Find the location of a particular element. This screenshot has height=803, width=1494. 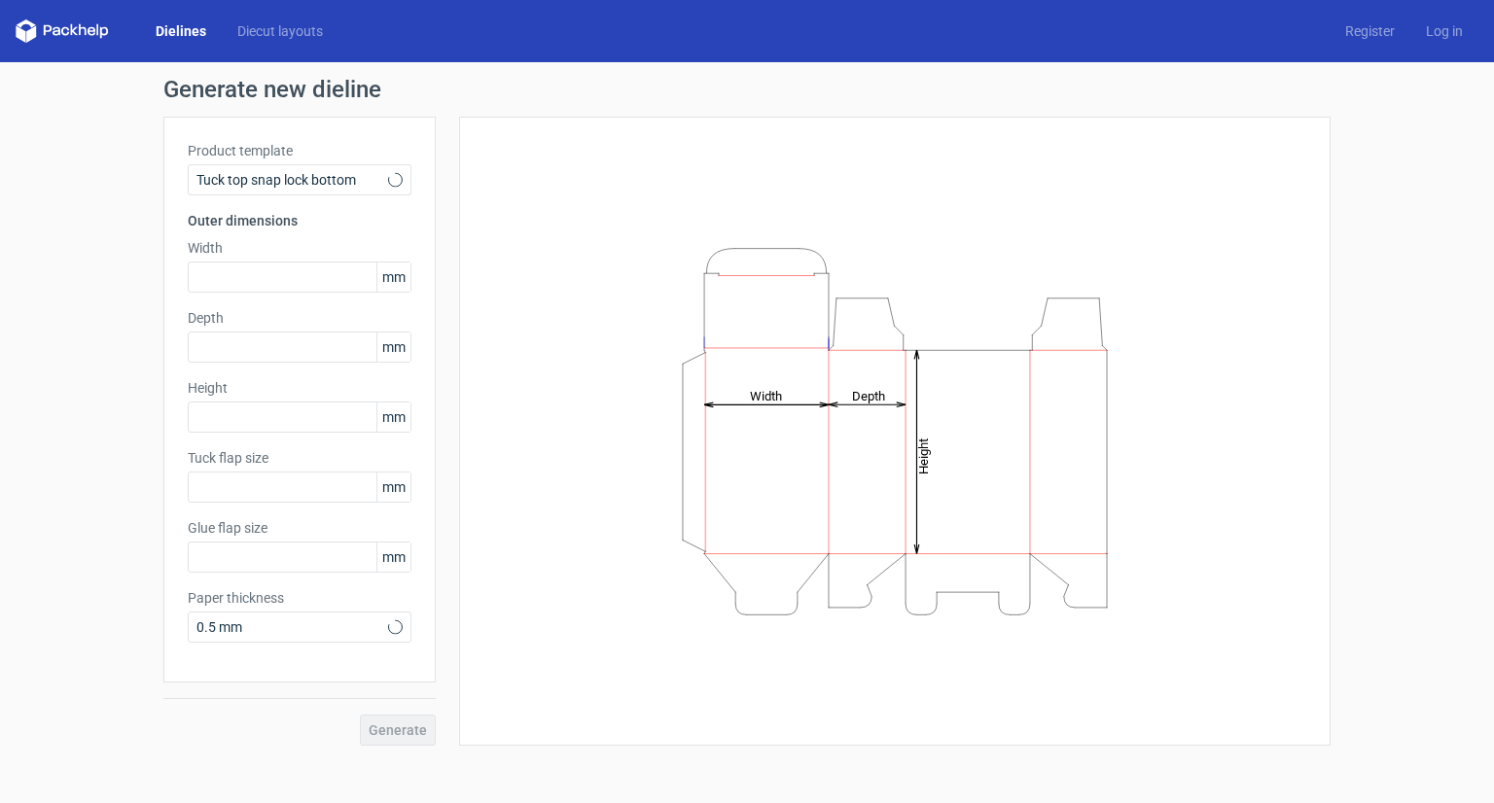

a: Log in is located at coordinates (1444, 31).